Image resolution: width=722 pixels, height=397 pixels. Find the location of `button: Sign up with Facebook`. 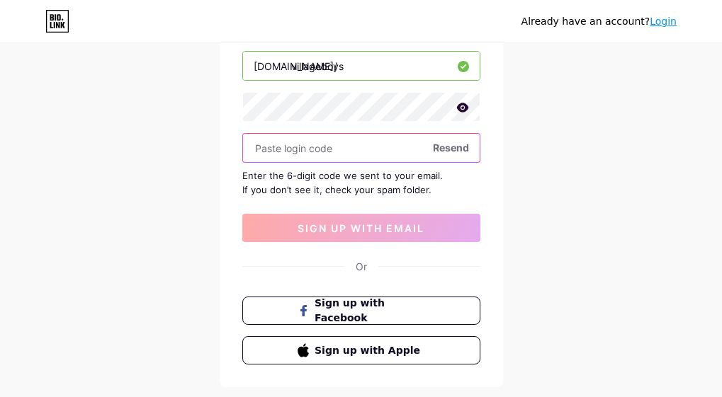

button: Sign up with Facebook is located at coordinates (361, 311).